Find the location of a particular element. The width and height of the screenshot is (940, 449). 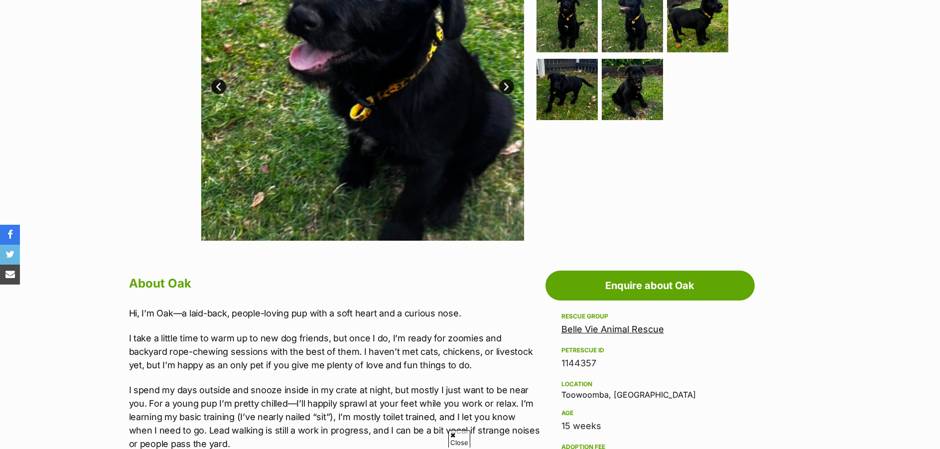

a: Belle Vie Animal Rescue is located at coordinates (612, 329).